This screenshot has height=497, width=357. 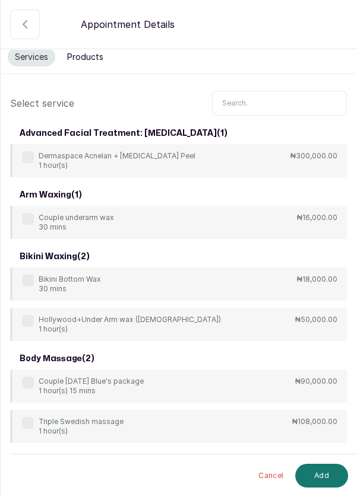 I want to click on button: Services, so click(x=31, y=57).